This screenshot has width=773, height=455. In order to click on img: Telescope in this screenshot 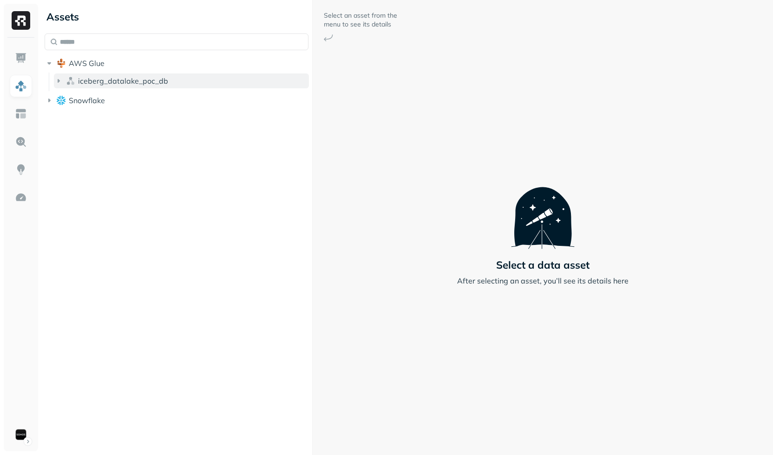, I will do `click(542, 209)`.